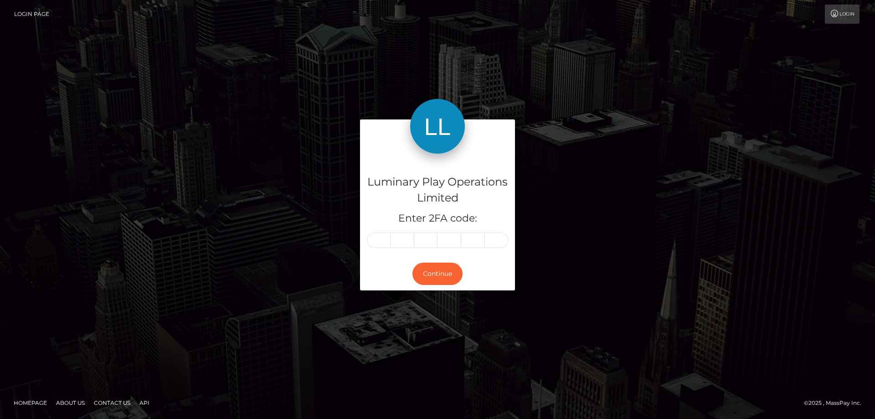 The image size is (875, 419). Describe the element at coordinates (112, 403) in the screenshot. I see `a: Contact Us` at that location.